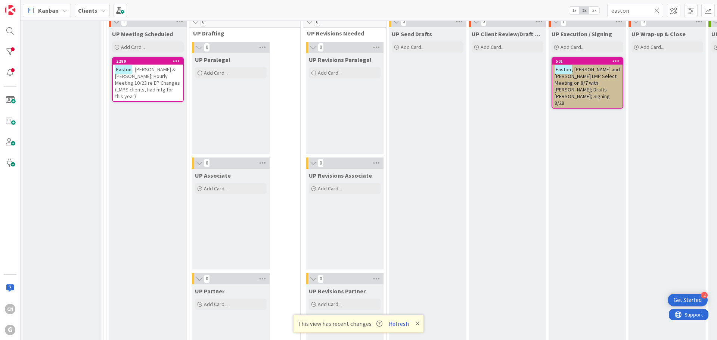  I want to click on span: UP Revisions Associate, so click(340, 176).